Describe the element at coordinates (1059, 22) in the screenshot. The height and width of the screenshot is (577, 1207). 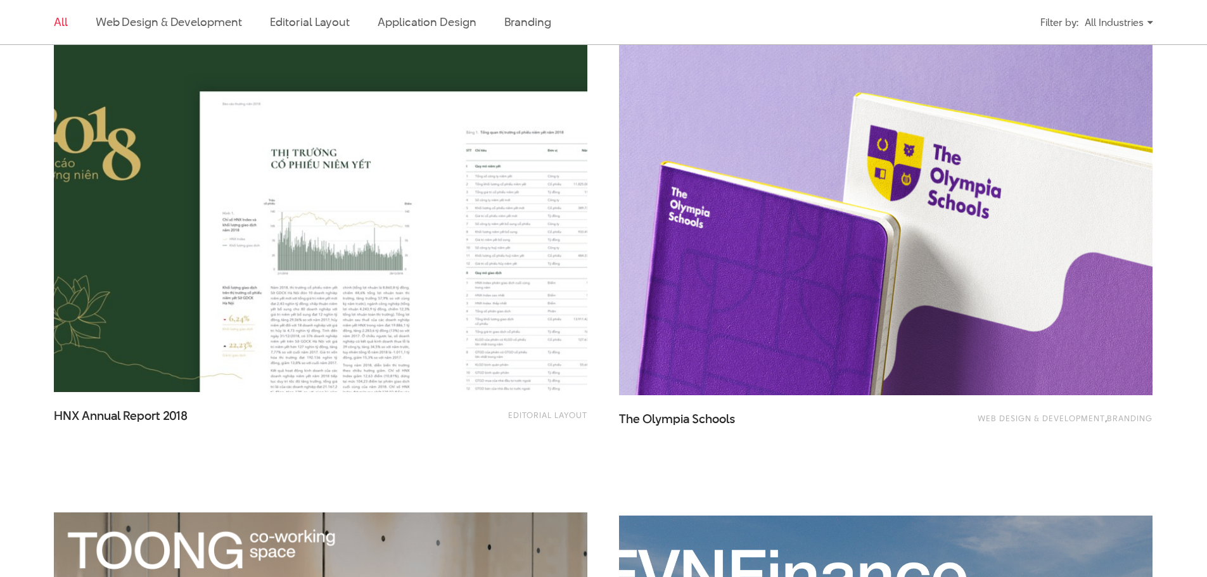
I see `div: Filter by:` at that location.